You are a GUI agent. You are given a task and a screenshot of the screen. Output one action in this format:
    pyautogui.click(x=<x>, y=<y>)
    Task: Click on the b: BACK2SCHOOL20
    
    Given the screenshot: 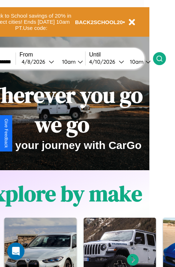 What is the action you would take?
    pyautogui.click(x=99, y=22)
    